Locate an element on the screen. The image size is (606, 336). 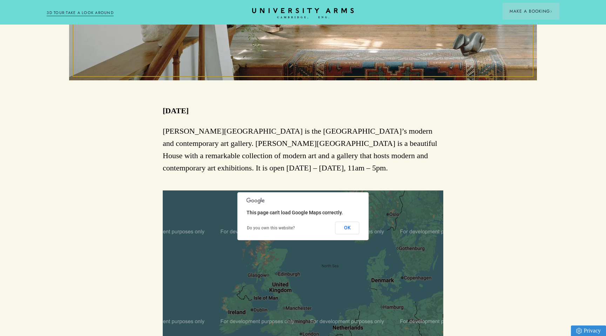
img: Privacy is located at coordinates (579, 331).